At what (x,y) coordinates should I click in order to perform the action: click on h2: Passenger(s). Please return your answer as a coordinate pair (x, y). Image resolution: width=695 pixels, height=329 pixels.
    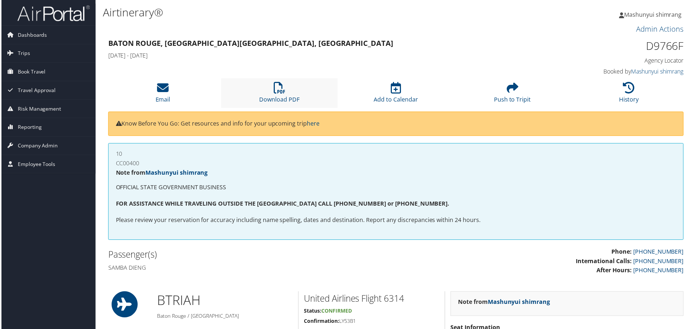
    Looking at the image, I should click on (249, 255).